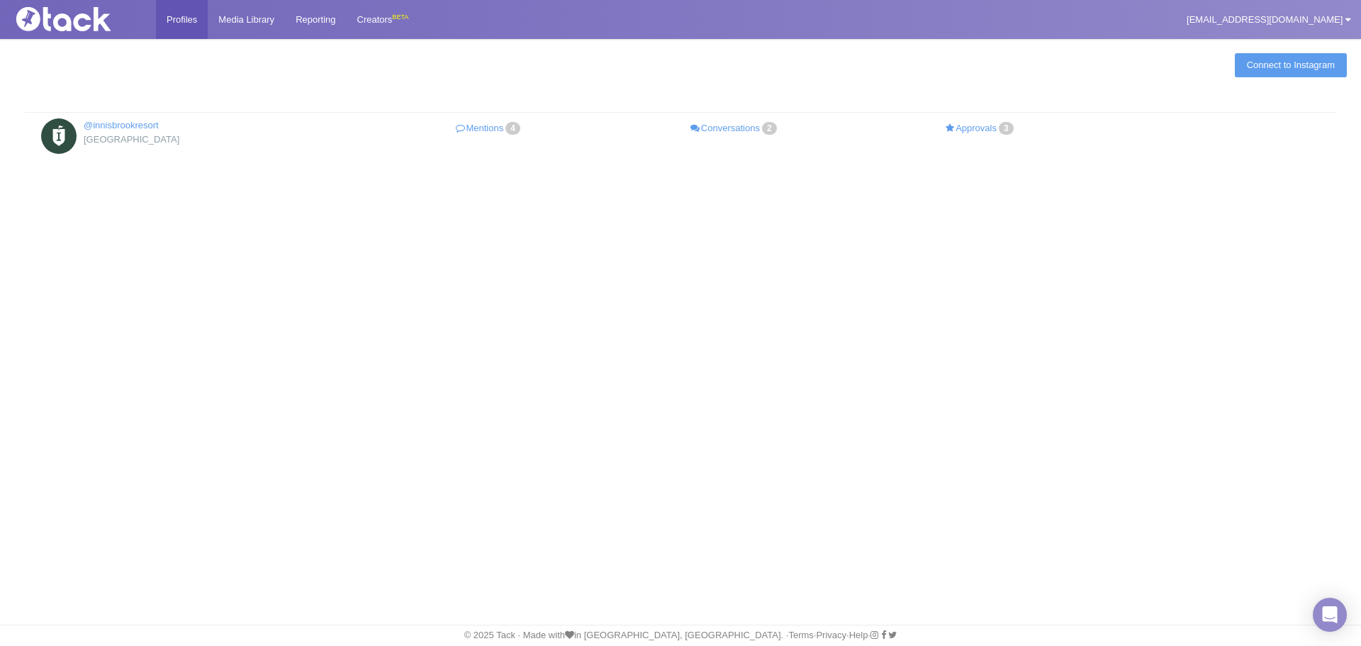  I want to click on a: Conversations2, so click(735, 128).